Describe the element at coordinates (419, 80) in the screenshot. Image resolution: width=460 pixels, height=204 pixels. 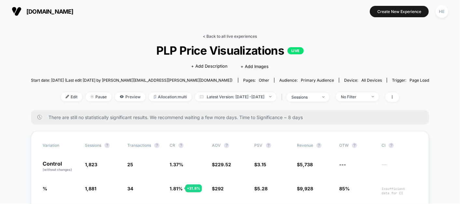
I see `span: Page Load` at that location.